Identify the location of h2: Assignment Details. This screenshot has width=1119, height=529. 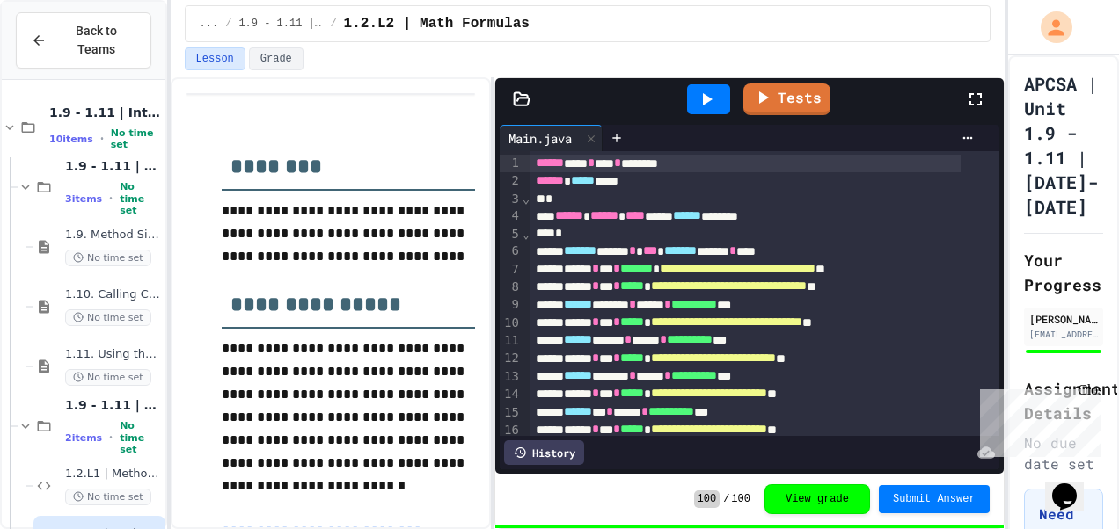
(1063, 401).